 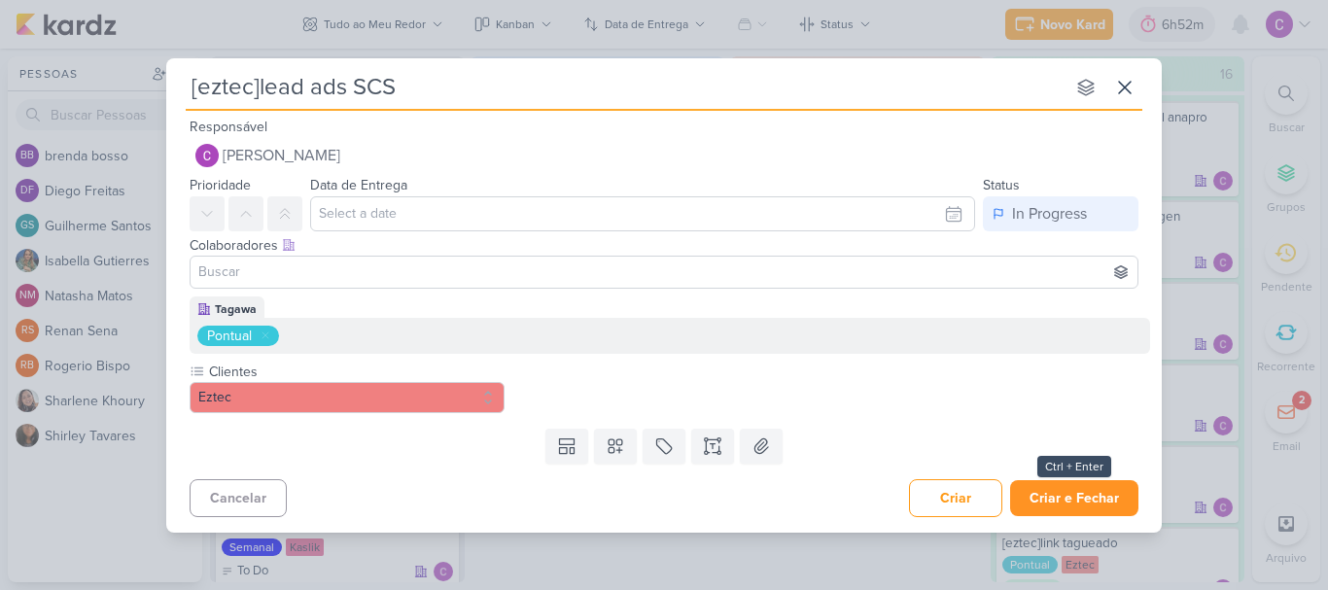 I want to click on label: Status, so click(x=1001, y=185).